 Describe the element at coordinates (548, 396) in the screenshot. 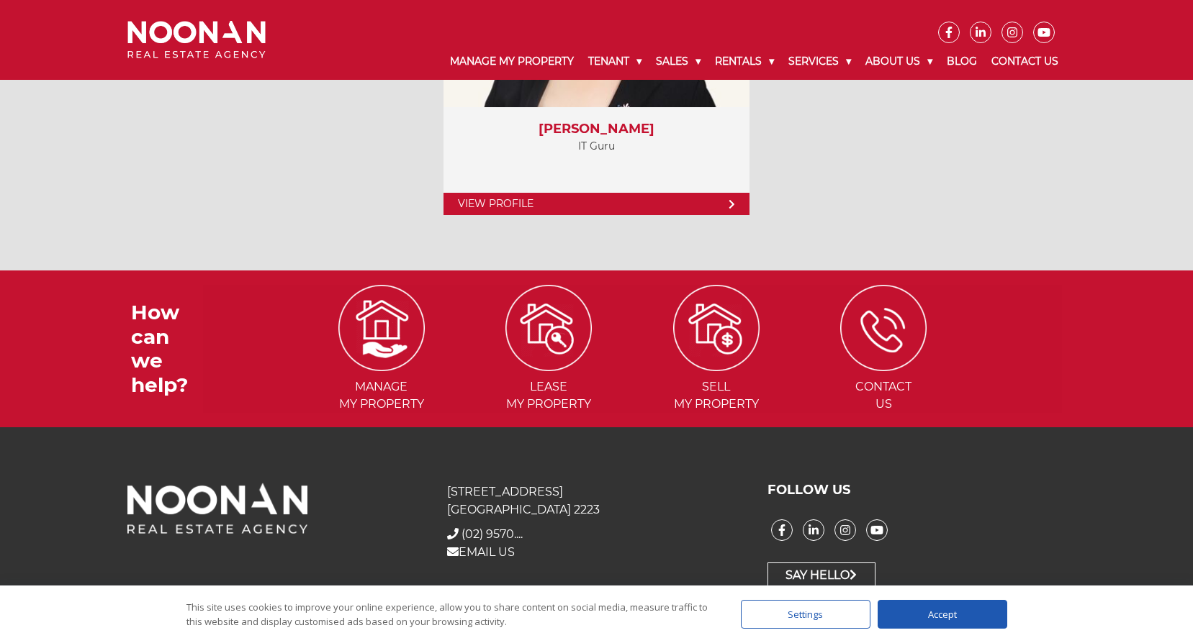

I see `span: Lease my Property` at that location.